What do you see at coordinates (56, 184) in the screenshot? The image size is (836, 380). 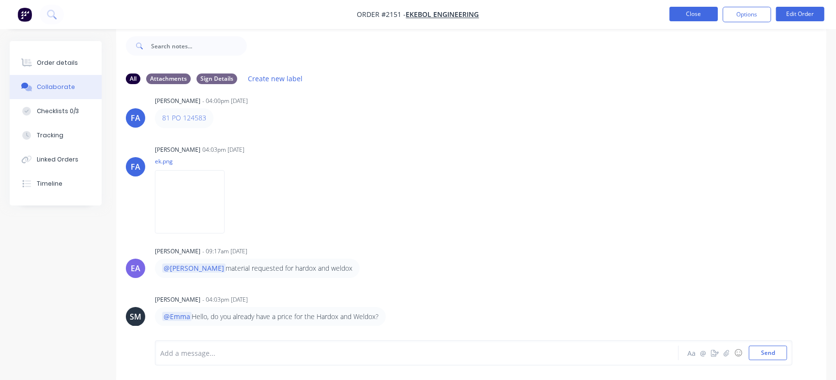 I see `button: Timeline` at bounding box center [56, 184].